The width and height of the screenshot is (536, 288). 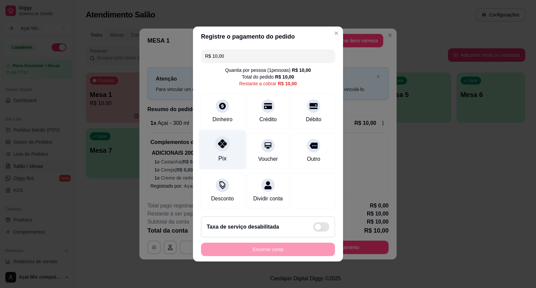 I want to click on div: Outro, so click(x=314, y=159).